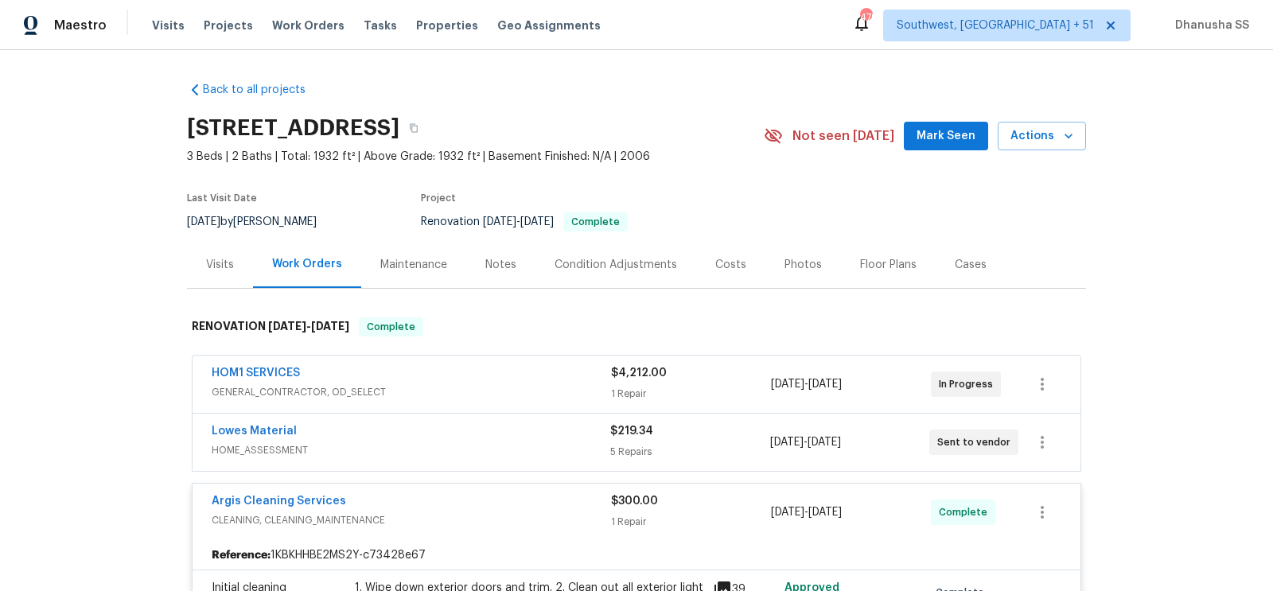 This screenshot has height=591, width=1273. Describe the element at coordinates (411, 392) in the screenshot. I see `span: GENERAL_CONTRACTOR, OD_SELECT` at that location.